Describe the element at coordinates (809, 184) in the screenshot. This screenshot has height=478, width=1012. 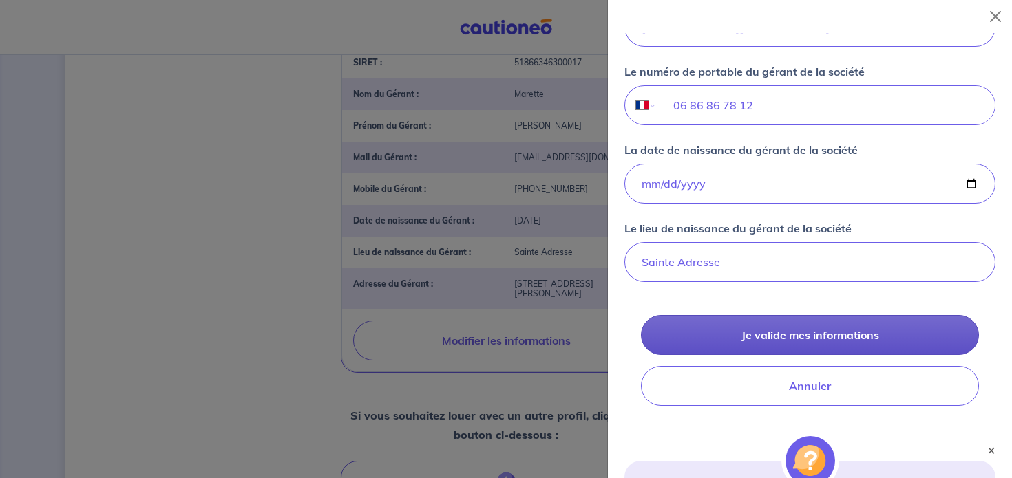
I see `input: user-info-birthdate.placeholder` at that location.